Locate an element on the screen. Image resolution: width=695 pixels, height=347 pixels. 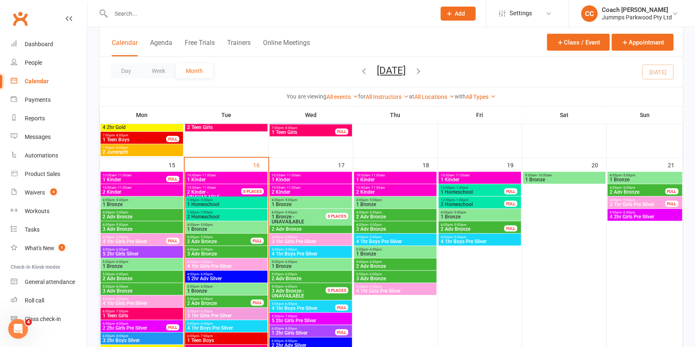
a: What's New1 is located at coordinates (49, 248).